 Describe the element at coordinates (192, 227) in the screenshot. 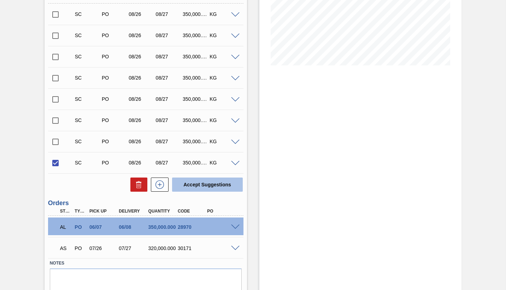

I see `div: 28970` at that location.